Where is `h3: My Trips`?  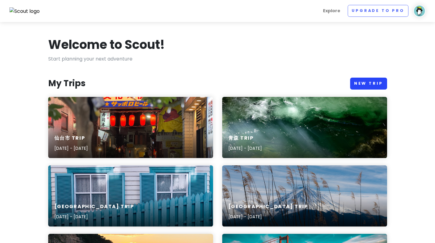
h3: My Trips is located at coordinates (67, 83).